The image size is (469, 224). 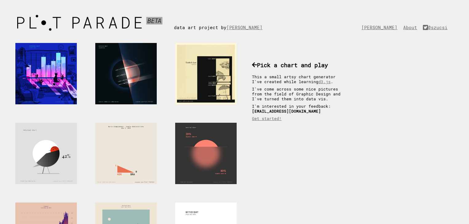 I want to click on p: I'm interested in your feedback:, so click(x=299, y=109).